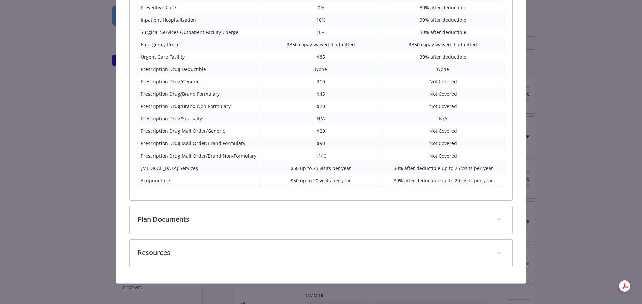 This screenshot has height=304, width=642. I want to click on td: Prescription Drug Deductible, so click(199, 69).